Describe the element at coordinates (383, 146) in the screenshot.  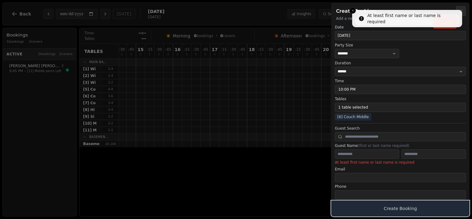
I see `span: (first or last name required)` at that location.